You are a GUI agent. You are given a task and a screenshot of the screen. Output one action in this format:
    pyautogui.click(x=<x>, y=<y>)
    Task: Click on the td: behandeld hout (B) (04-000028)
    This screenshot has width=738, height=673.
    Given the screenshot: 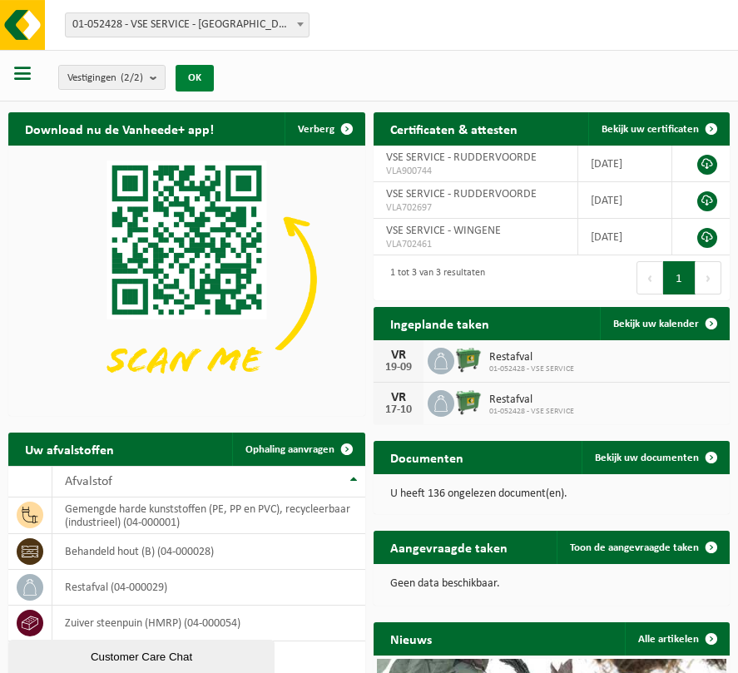 What is the action you would take?
    pyautogui.click(x=209, y=552)
    